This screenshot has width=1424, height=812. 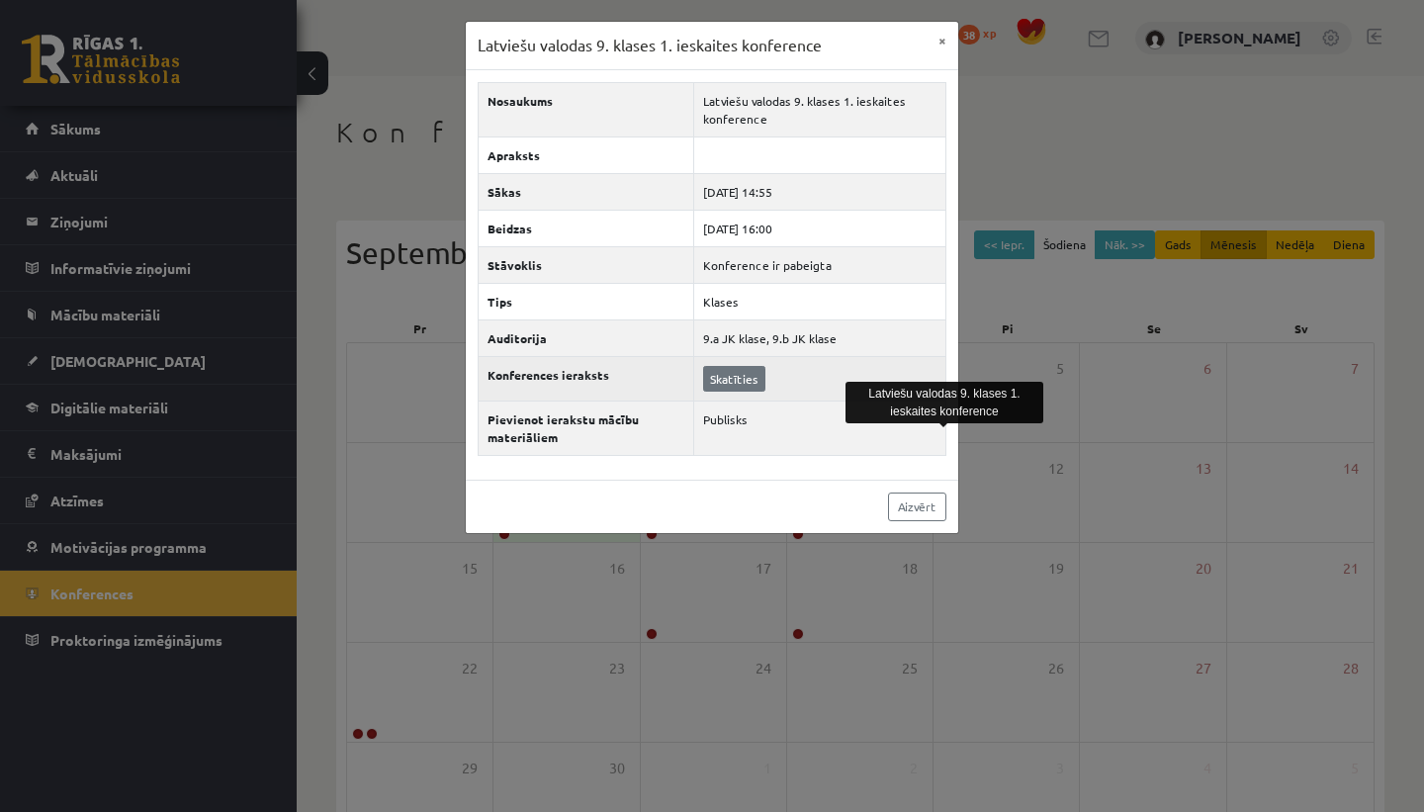 I want to click on th: Auditorija, so click(x=586, y=337).